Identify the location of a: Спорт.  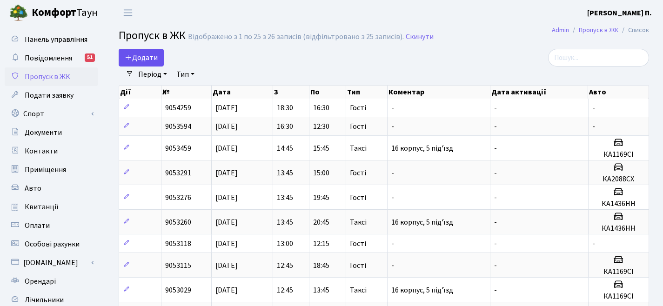
(51, 114).